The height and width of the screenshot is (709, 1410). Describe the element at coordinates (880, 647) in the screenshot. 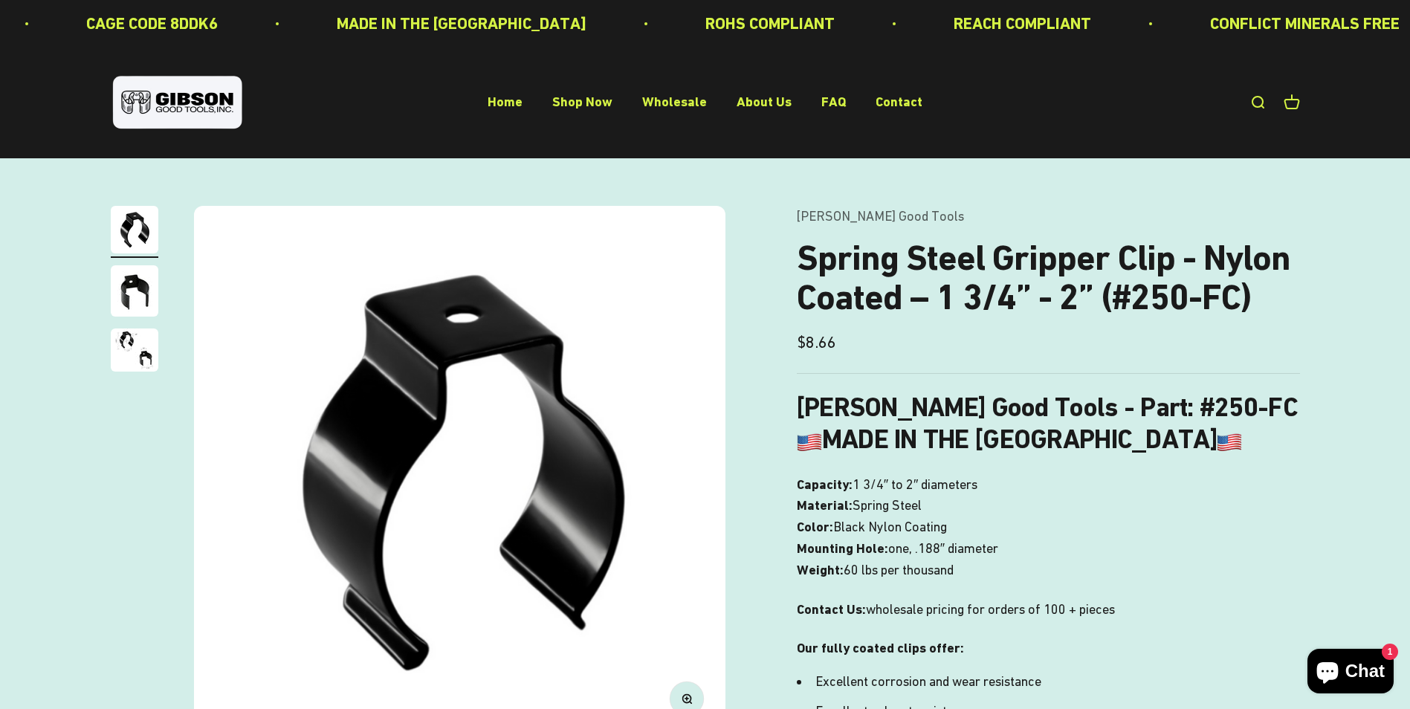

I see `strong: Our fully coated clips offer:` at that location.